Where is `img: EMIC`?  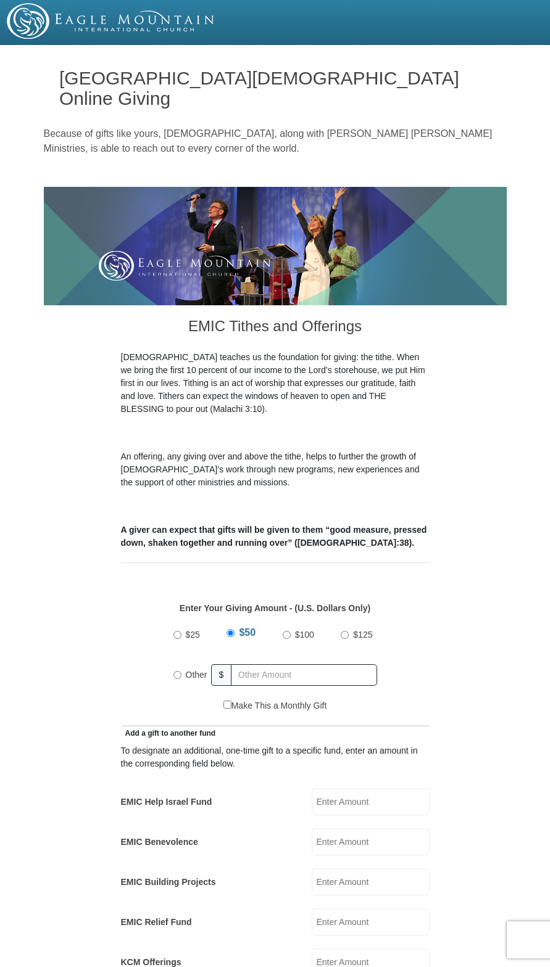 img: EMIC is located at coordinates (111, 21).